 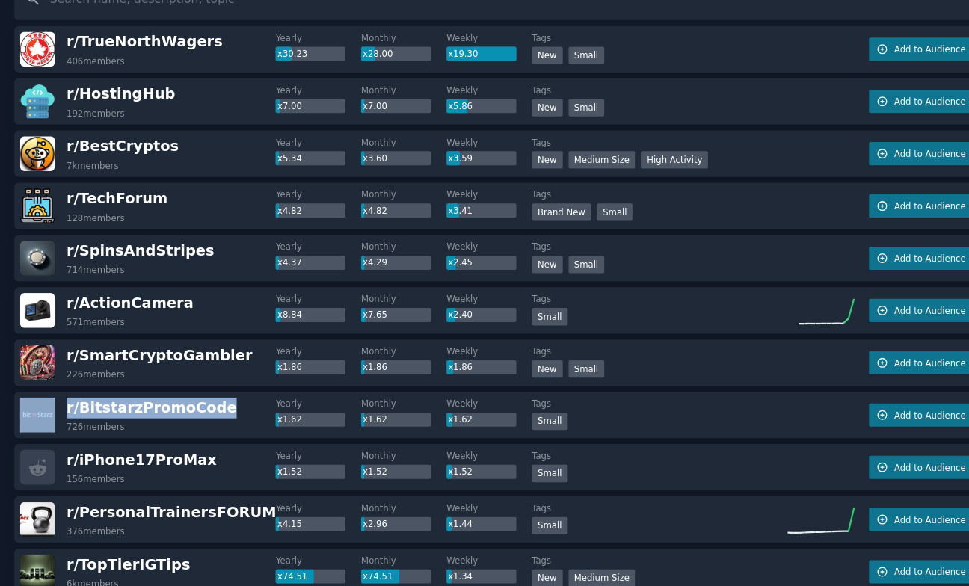 I want to click on img: BestCryptos, so click(x=94, y=147).